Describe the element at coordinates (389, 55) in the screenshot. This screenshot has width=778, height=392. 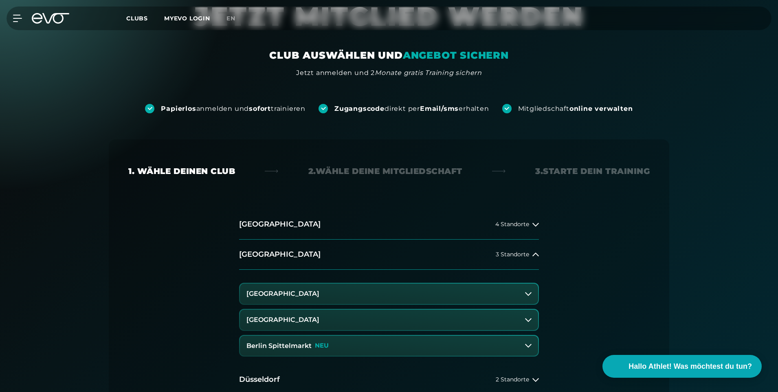
I see `div: CLUB AUSWÄHLEN UND` at that location.